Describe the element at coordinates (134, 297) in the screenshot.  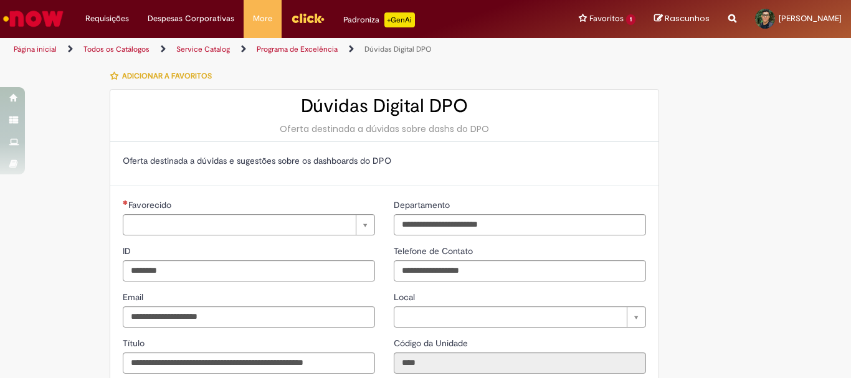
I see `span: Email` at that location.